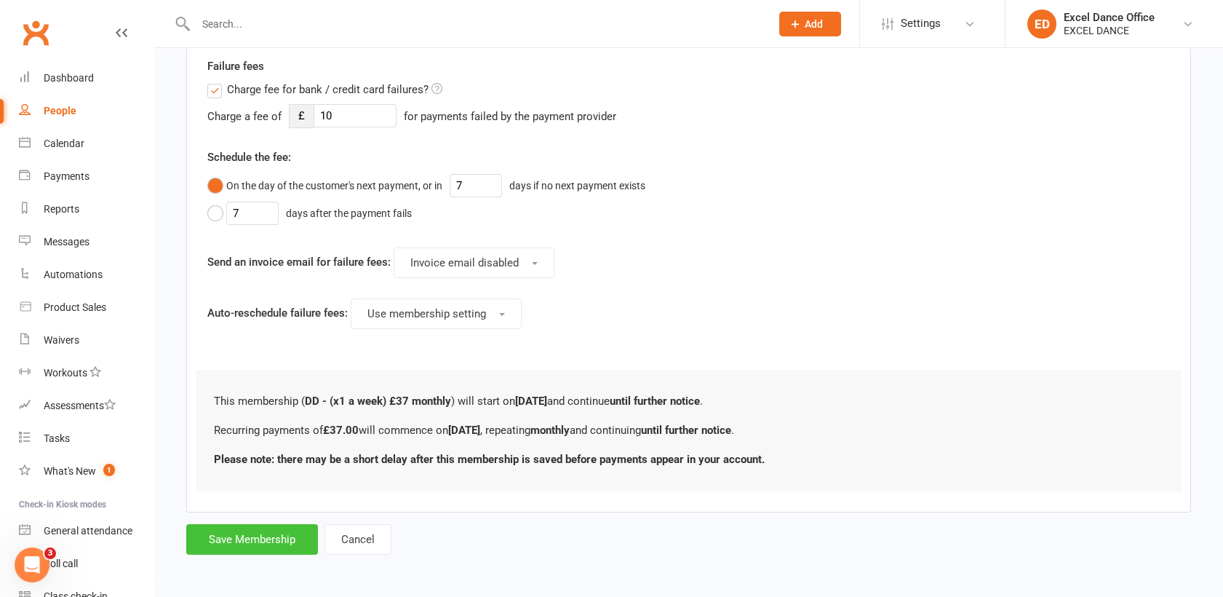  I want to click on a: Automations, so click(86, 274).